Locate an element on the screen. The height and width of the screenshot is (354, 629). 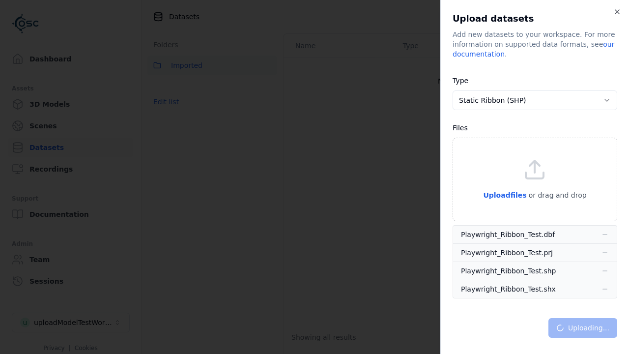
div: Add new datasets to your workspace. For more information on supported data formats, see . is located at coordinates (535, 44).